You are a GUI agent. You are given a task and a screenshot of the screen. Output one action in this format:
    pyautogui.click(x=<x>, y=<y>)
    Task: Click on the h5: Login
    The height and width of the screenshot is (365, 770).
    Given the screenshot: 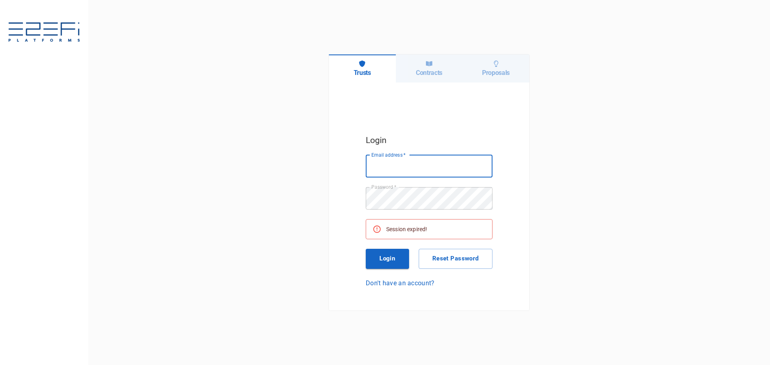 What is the action you would take?
    pyautogui.click(x=429, y=140)
    